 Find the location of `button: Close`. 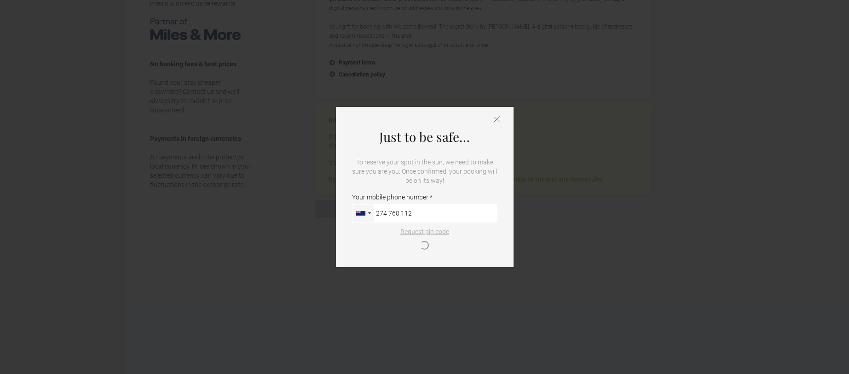

button: Close is located at coordinates (497, 120).